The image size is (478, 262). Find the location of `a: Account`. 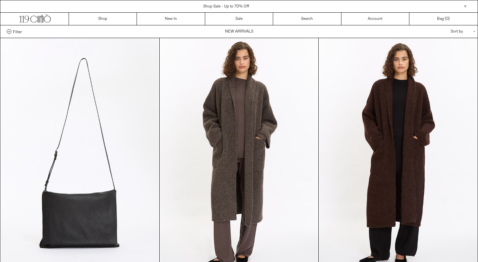

a: Account is located at coordinates (376, 19).